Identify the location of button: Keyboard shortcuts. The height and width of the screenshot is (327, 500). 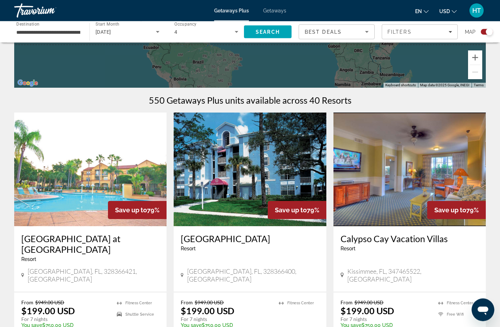
(401, 86).